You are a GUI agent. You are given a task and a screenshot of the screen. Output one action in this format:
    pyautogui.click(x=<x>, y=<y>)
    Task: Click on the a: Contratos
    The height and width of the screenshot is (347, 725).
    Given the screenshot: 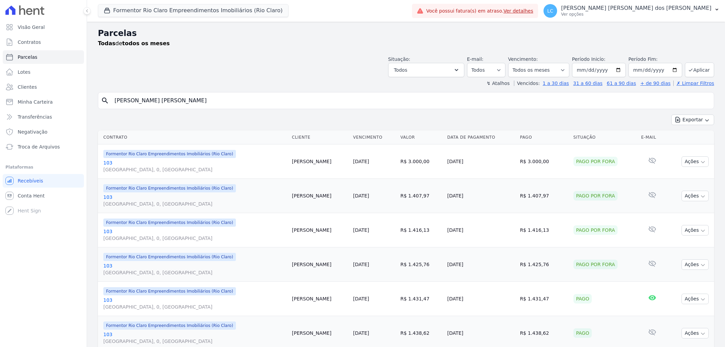 What is the action you would take?
    pyautogui.click(x=43, y=42)
    